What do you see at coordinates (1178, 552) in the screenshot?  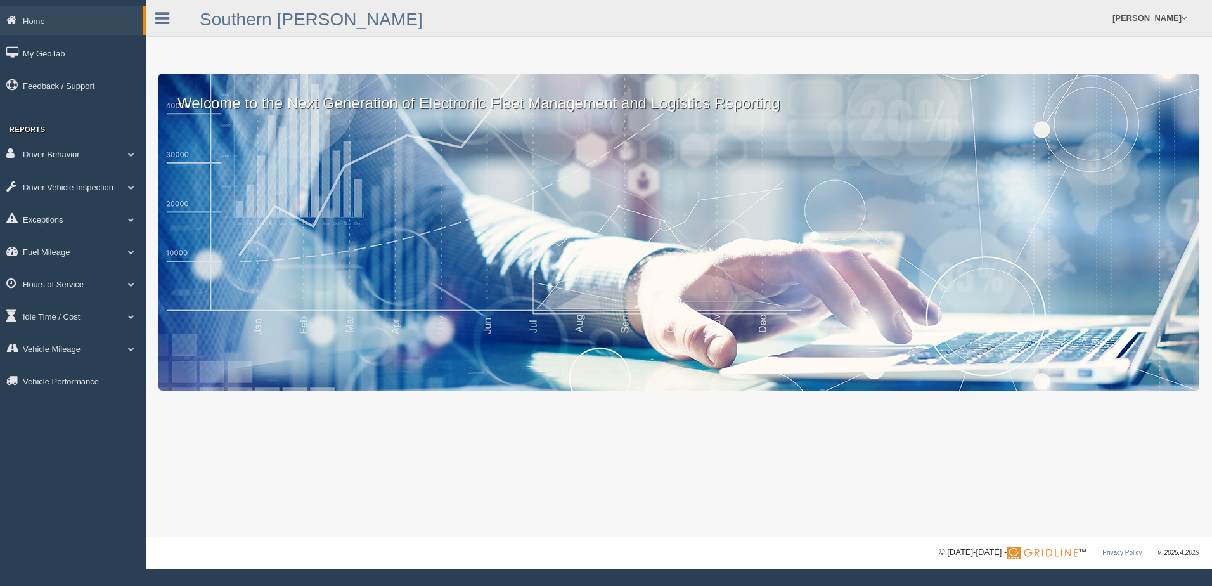 I see `span: v. 2025.4.2019` at bounding box center [1178, 552].